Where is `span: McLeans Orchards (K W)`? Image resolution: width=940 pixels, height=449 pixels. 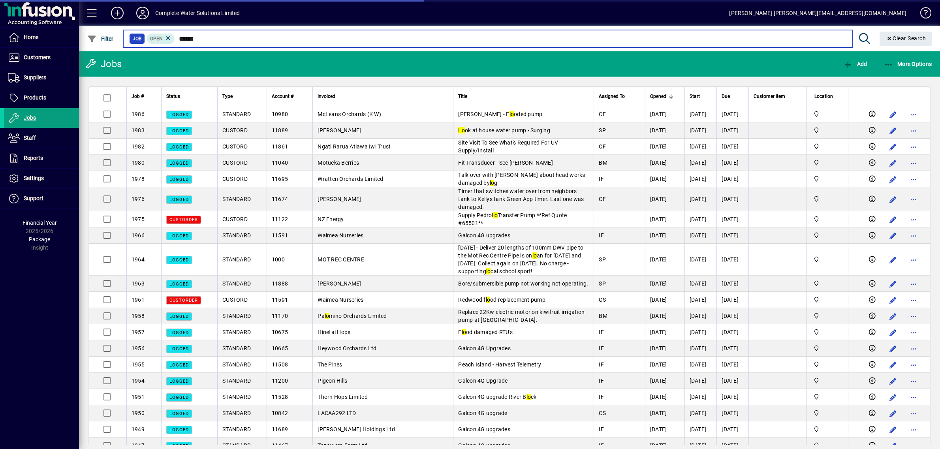 span: McLeans Orchards (K W) is located at coordinates (349, 114).